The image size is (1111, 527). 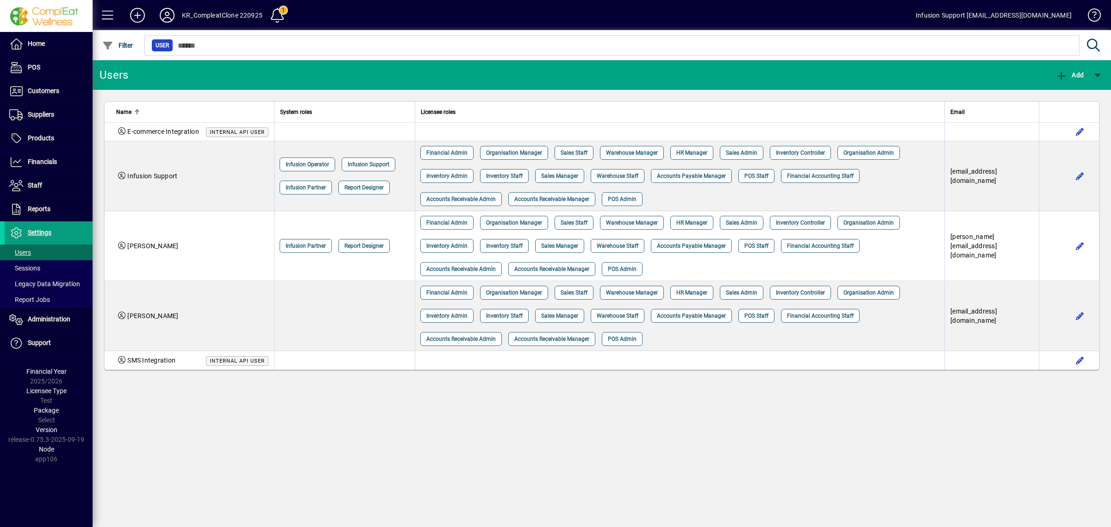 What do you see at coordinates (49, 138) in the screenshot?
I see `a: Products` at bounding box center [49, 138].